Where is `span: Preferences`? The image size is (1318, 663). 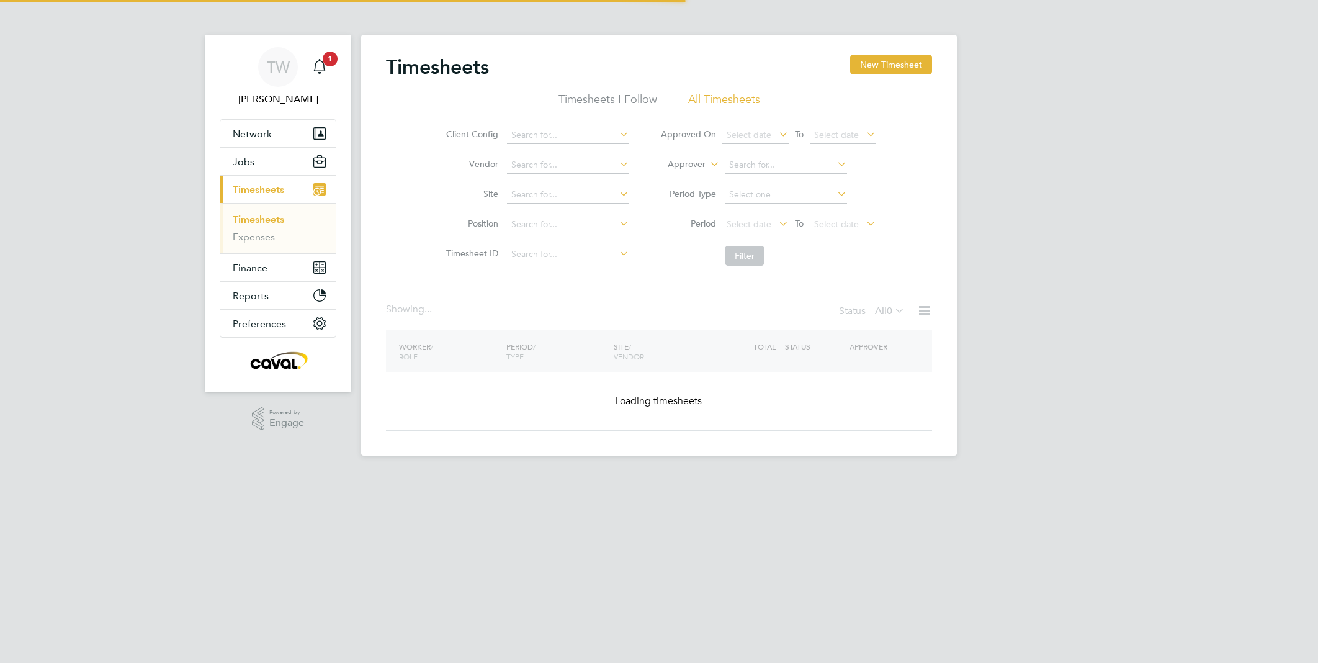
span: Preferences is located at coordinates (259, 323).